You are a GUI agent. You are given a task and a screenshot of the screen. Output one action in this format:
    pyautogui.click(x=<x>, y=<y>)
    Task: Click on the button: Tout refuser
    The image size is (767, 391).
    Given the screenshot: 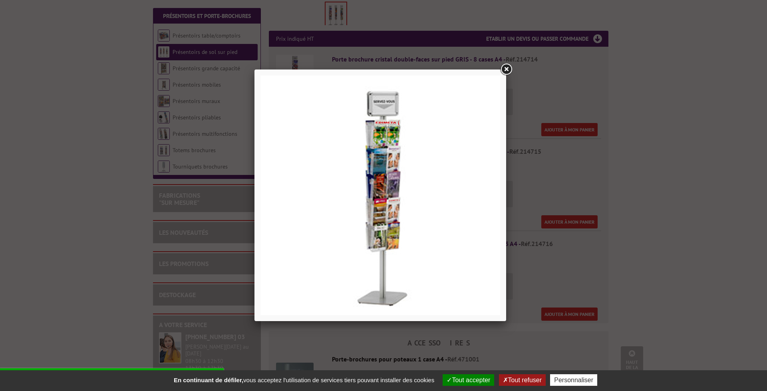 What is the action you would take?
    pyautogui.click(x=522, y=380)
    